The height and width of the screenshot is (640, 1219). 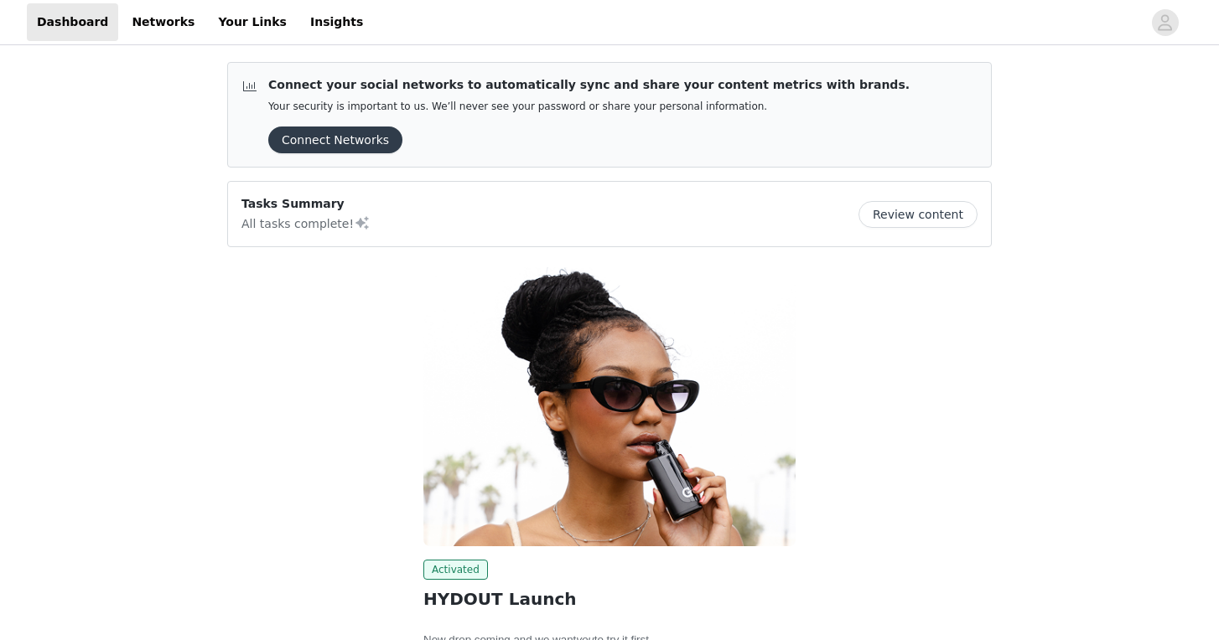 What do you see at coordinates (335, 140) in the screenshot?
I see `button: Connect Networks` at bounding box center [335, 140].